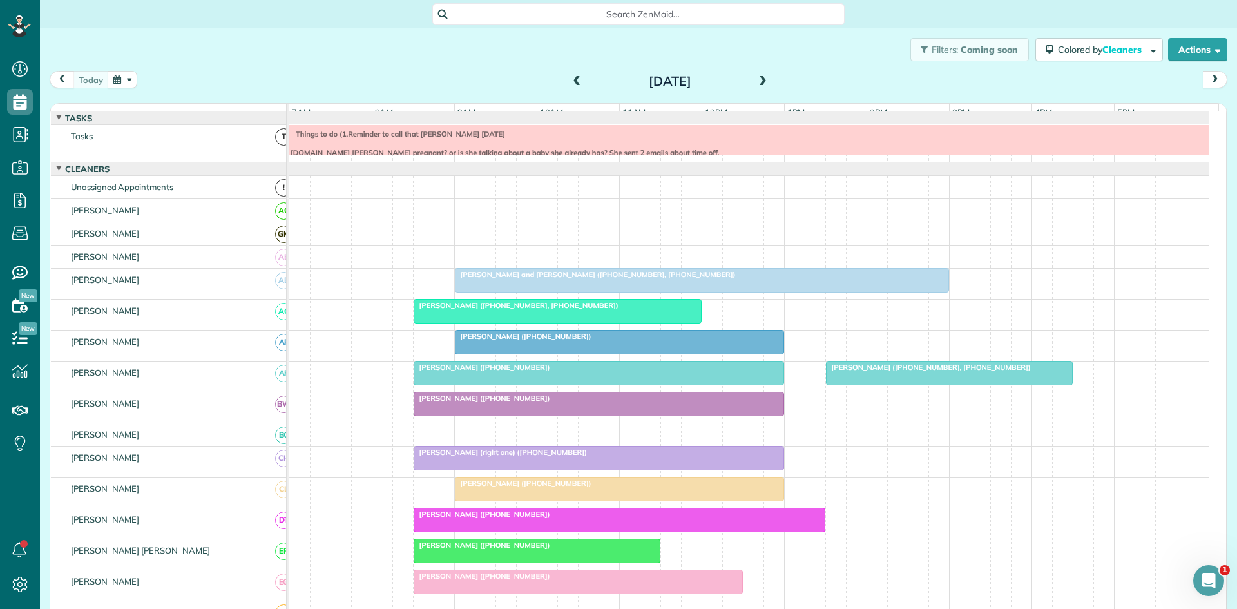  Describe the element at coordinates (1224, 570) in the screenshot. I see `span: 1` at that location.